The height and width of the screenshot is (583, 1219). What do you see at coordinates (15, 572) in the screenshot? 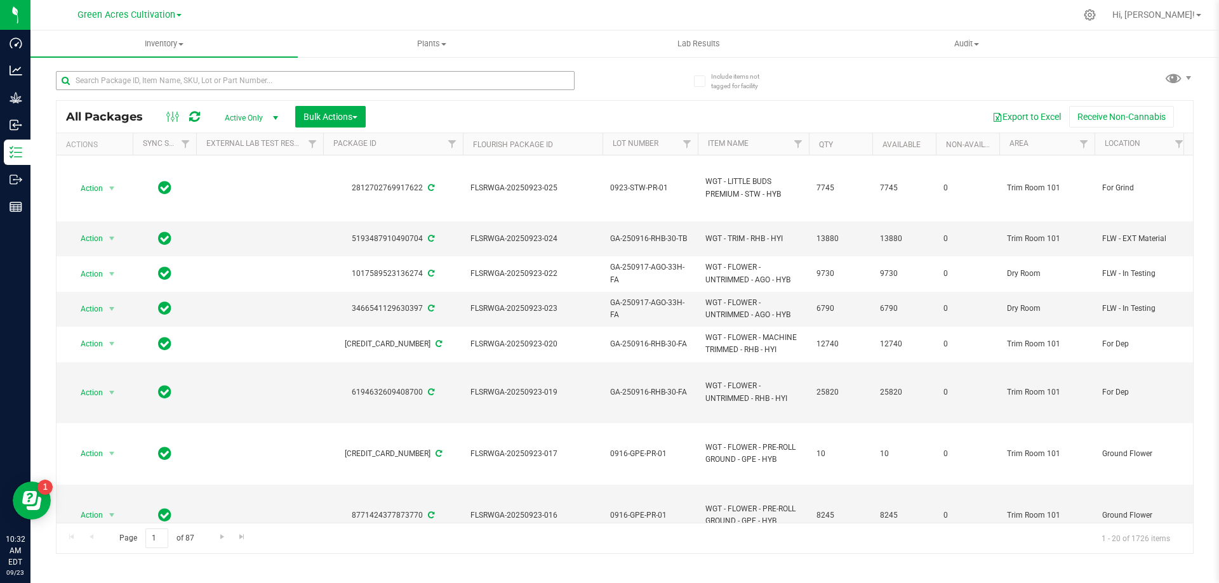
I see `p: 09/23` at bounding box center [15, 572].